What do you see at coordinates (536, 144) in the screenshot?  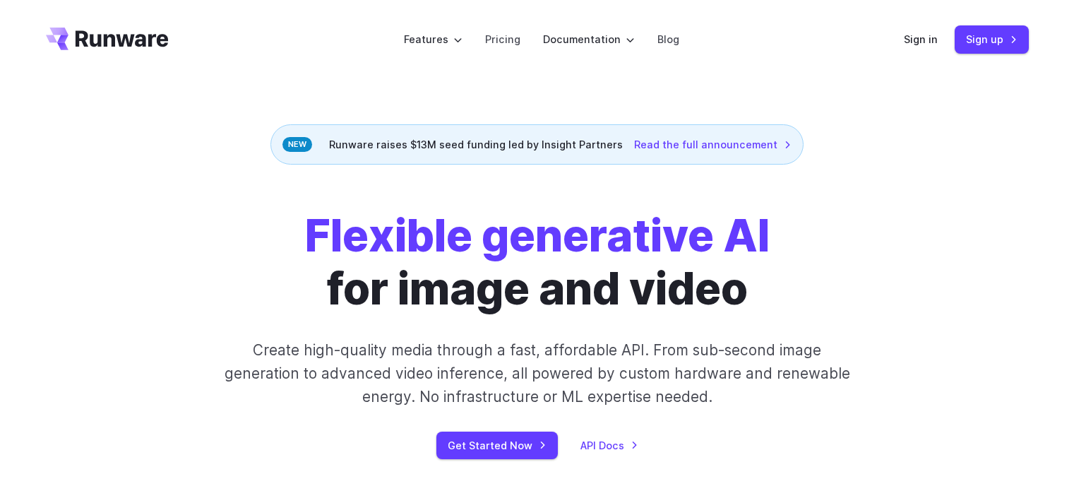 I see `div: Runware raises $13M seed funding led by Insight Partners` at bounding box center [536, 144].